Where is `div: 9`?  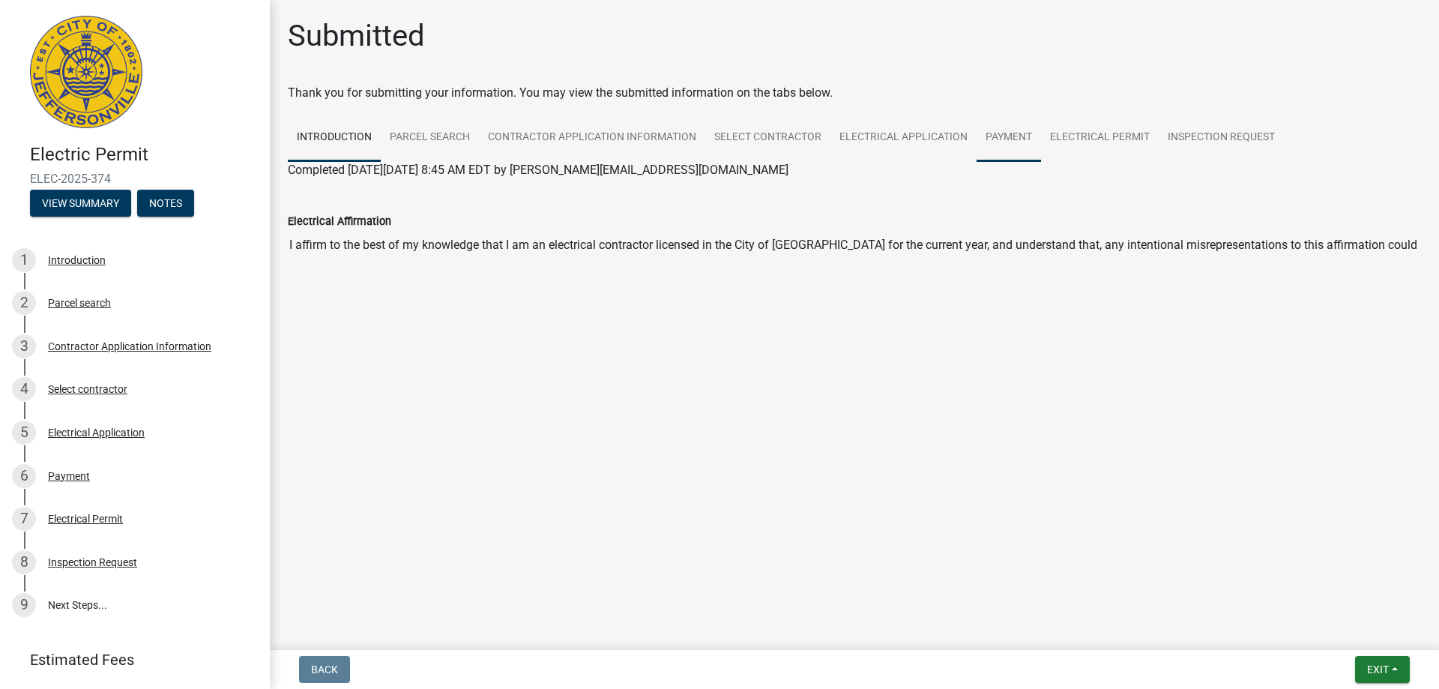
div: 9 is located at coordinates (24, 605).